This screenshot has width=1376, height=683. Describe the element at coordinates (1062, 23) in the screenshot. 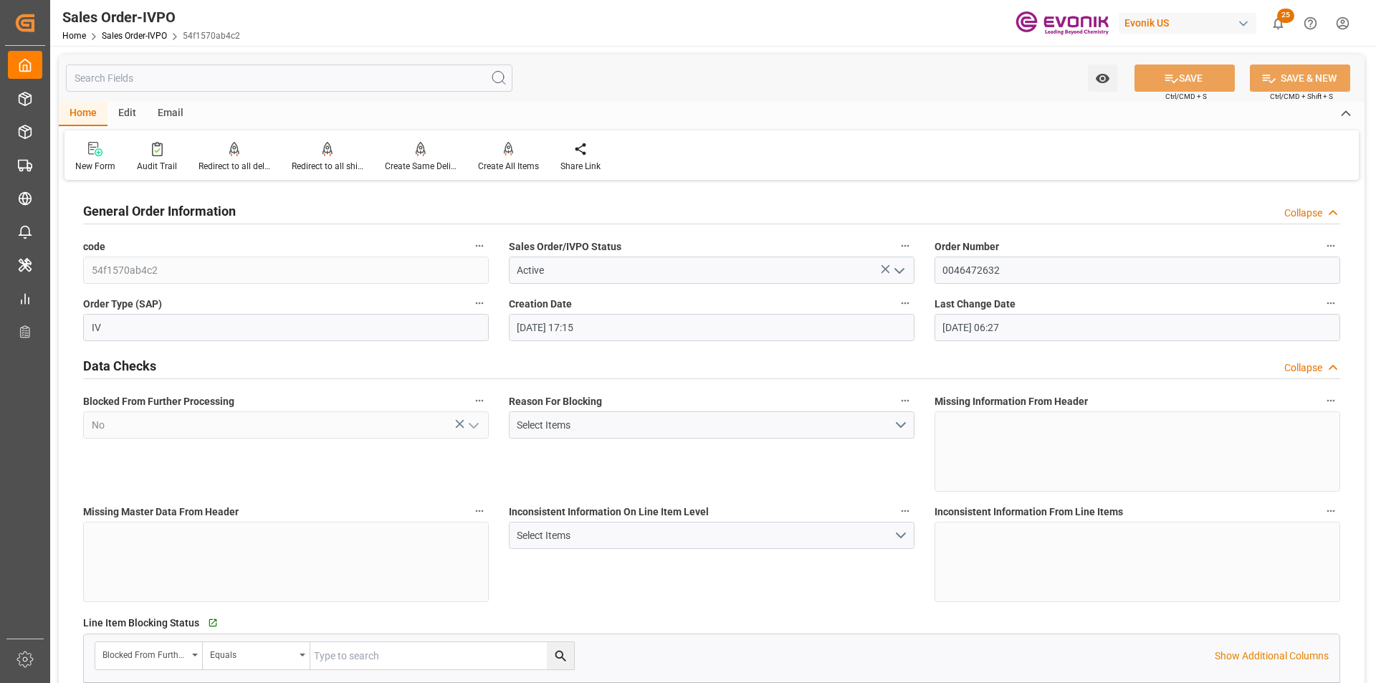

I see `img: Evonik-brand-mark-Deep-Purple-RGB.jpeg_1700498283.jpeg` at that location.